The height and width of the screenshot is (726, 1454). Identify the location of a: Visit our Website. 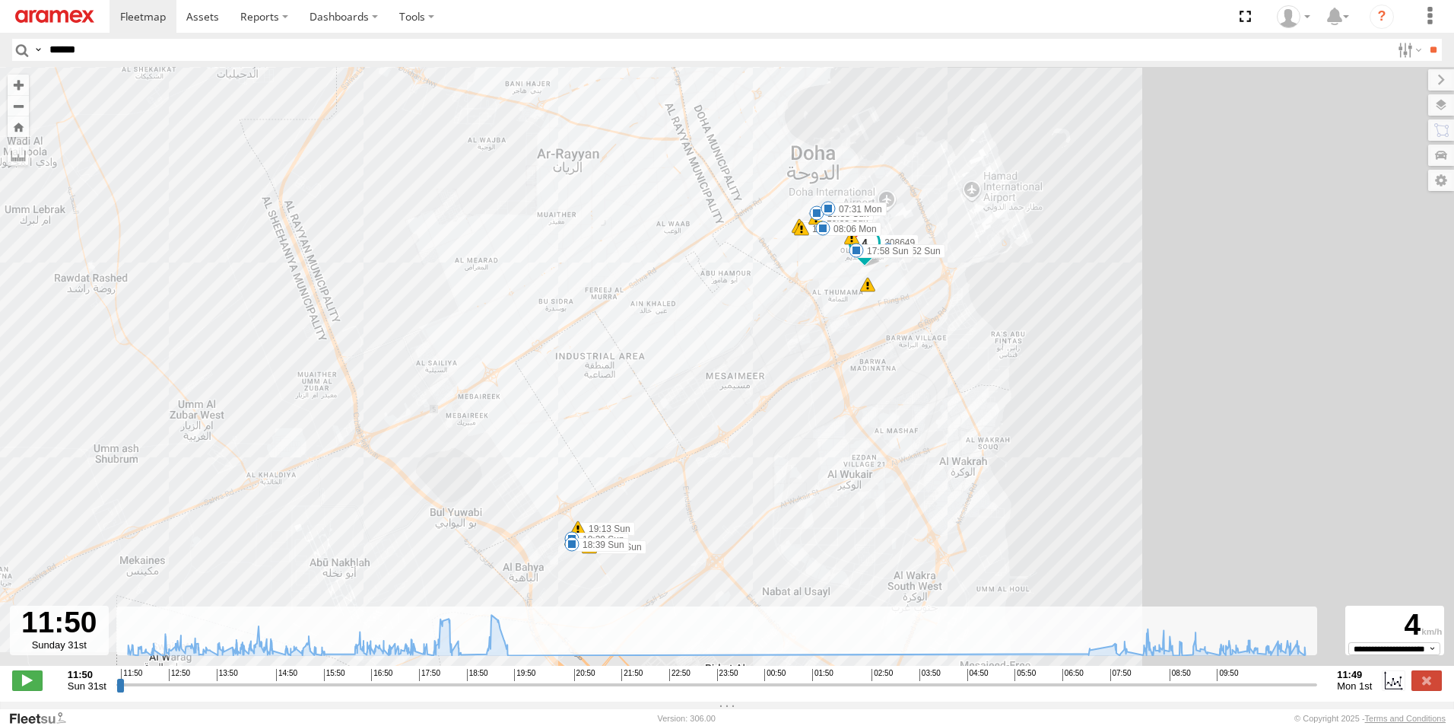
(43, 718).